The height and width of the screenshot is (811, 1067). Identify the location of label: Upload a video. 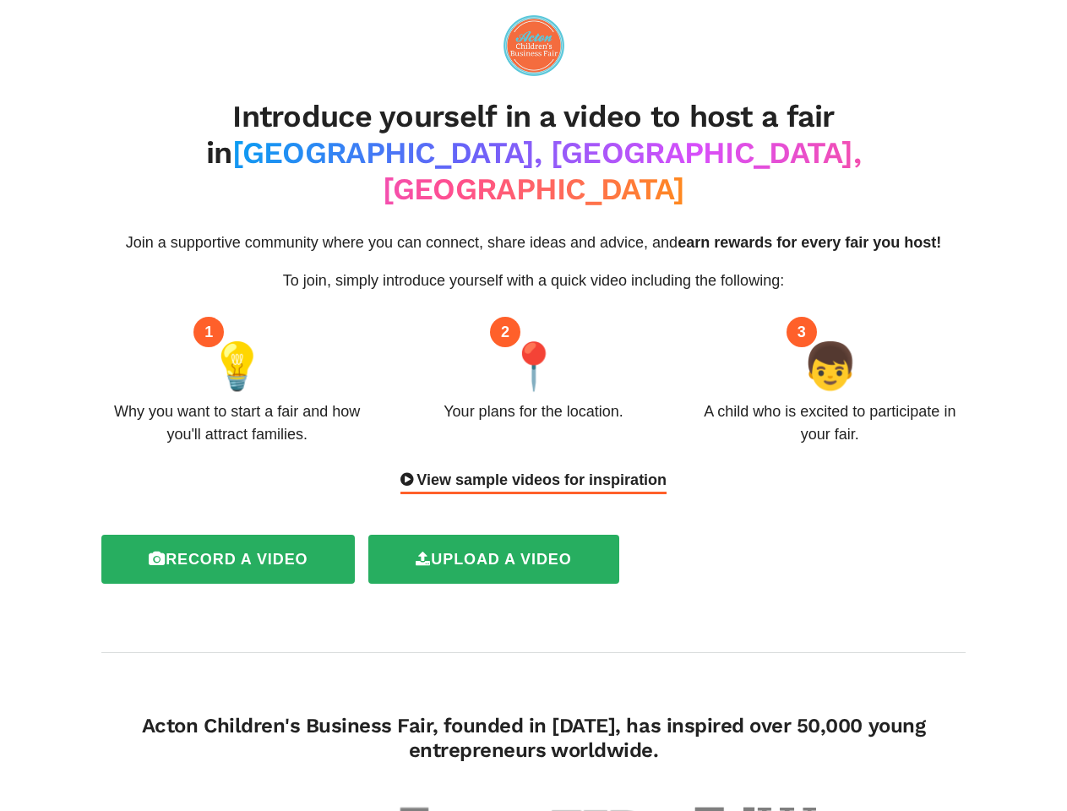
(493, 559).